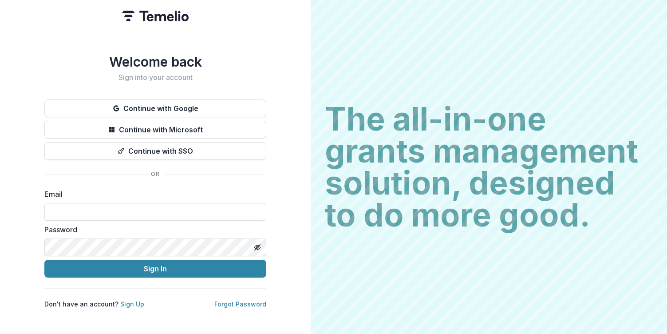 The image size is (667, 334). I want to click on a: Sign Up, so click(132, 304).